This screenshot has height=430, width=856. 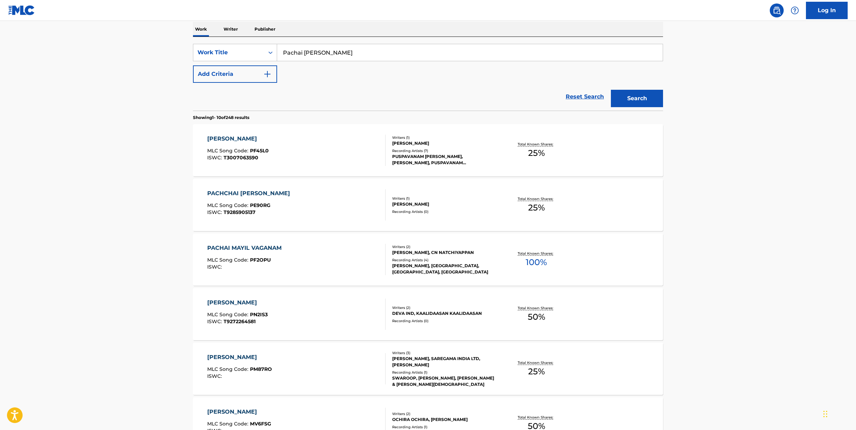 What do you see at coordinates (240, 212) in the screenshot?
I see `span: T9285905137` at bounding box center [240, 212].